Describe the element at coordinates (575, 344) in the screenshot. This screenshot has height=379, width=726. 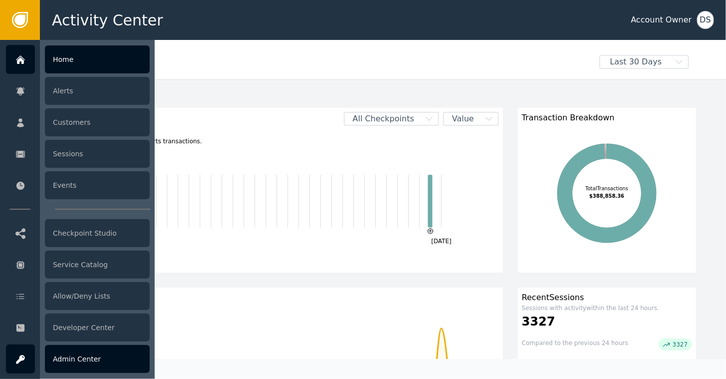
I see `div: Compared to the previous 24 hours` at that location.